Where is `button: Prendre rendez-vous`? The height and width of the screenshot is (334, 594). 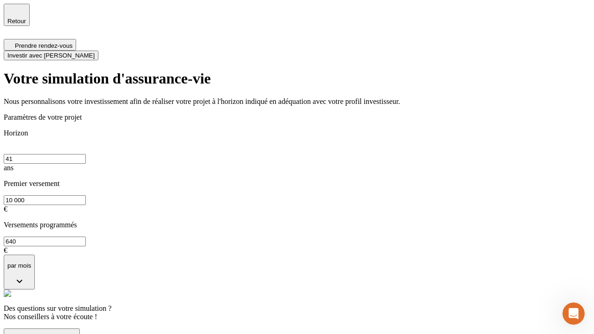 button: Prendre rendez-vous is located at coordinates (40, 45).